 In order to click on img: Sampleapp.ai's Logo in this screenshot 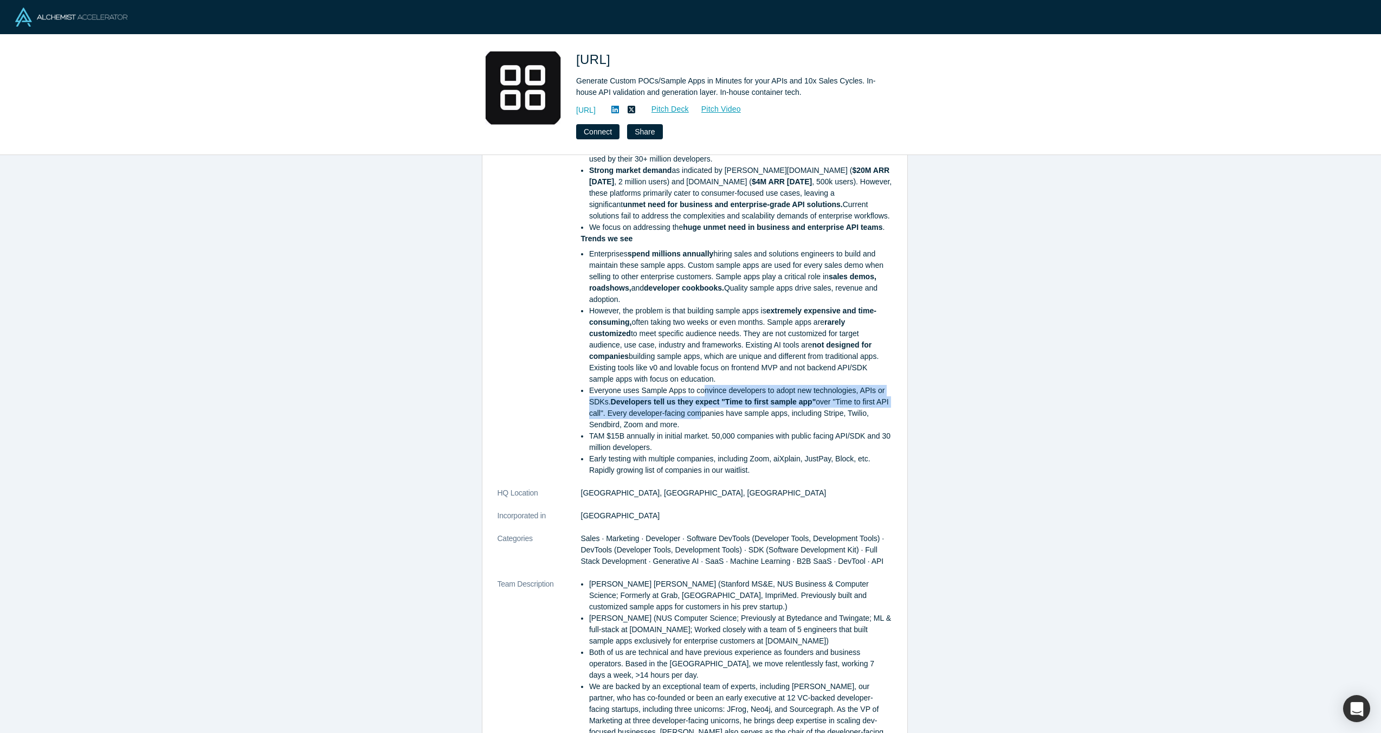, I will do `click(523, 88)`.